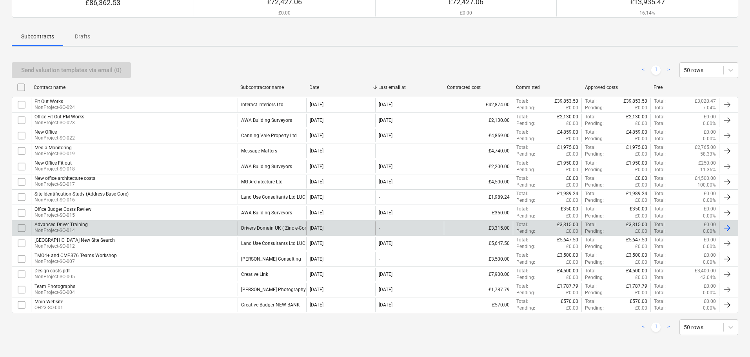  I want to click on p: 16.14%, so click(647, 13).